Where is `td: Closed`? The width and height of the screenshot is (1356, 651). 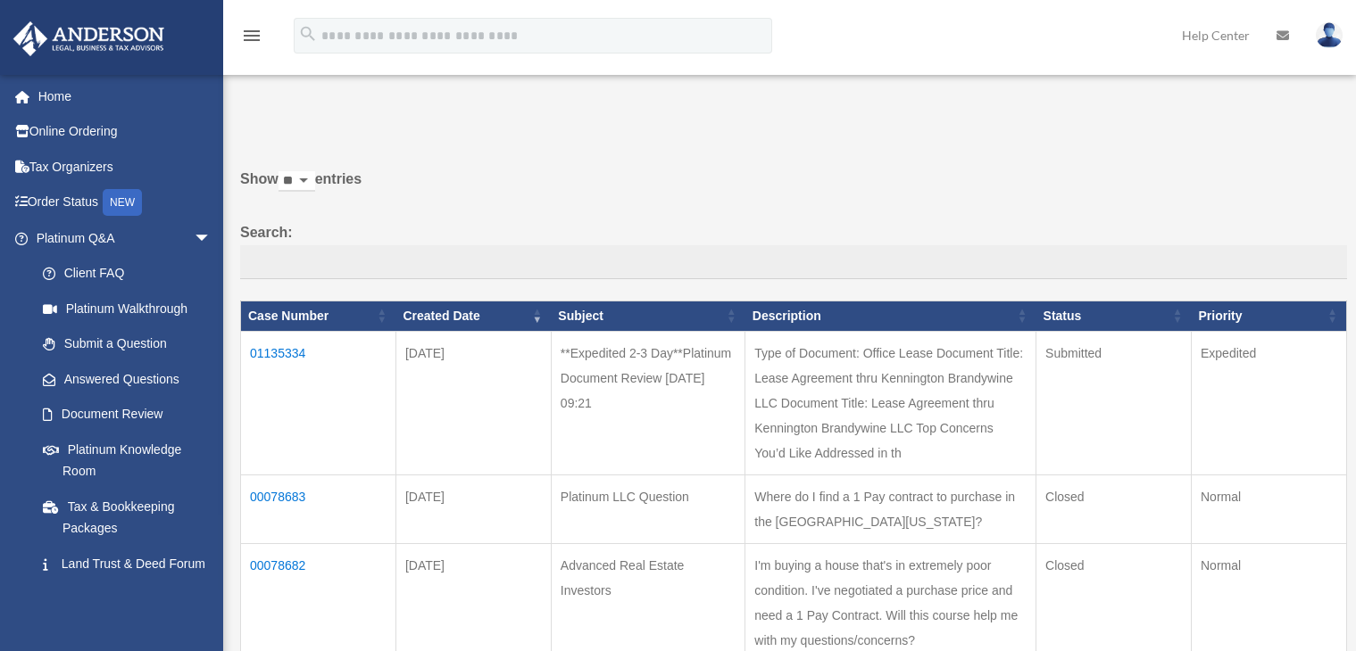 td: Closed is located at coordinates (1114, 509).